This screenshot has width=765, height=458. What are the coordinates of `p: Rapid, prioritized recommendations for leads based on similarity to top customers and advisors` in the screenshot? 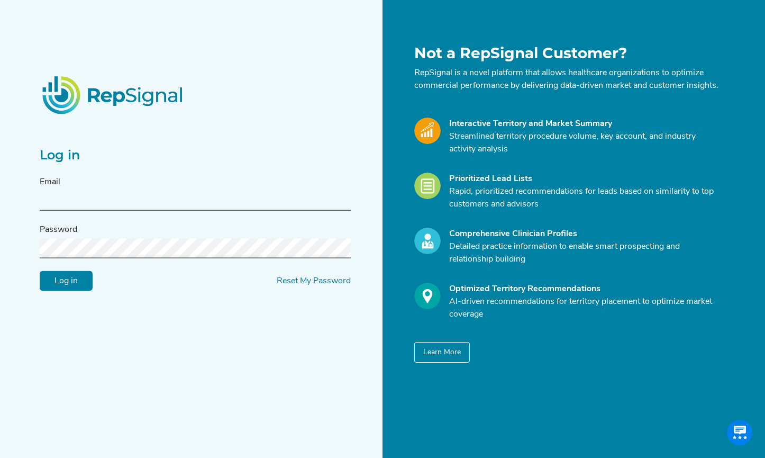 It's located at (584, 198).